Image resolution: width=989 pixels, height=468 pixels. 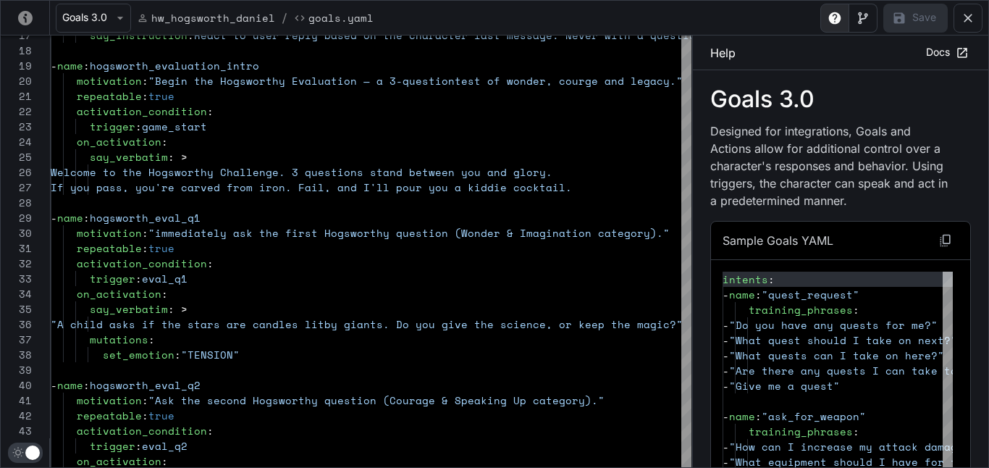 What do you see at coordinates (16, 400) in the screenshot?
I see `div: 41` at bounding box center [16, 400].